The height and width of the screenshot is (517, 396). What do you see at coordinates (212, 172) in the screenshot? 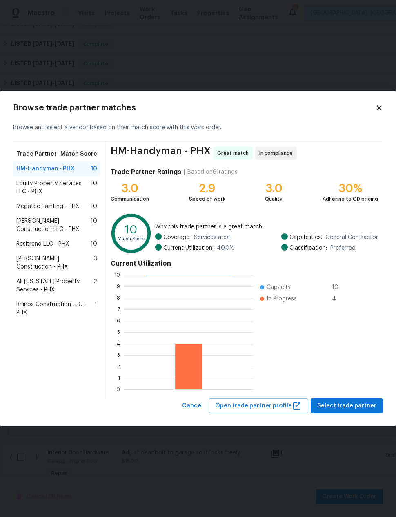
I see `div: Based on 61 ratings` at bounding box center [212, 172].